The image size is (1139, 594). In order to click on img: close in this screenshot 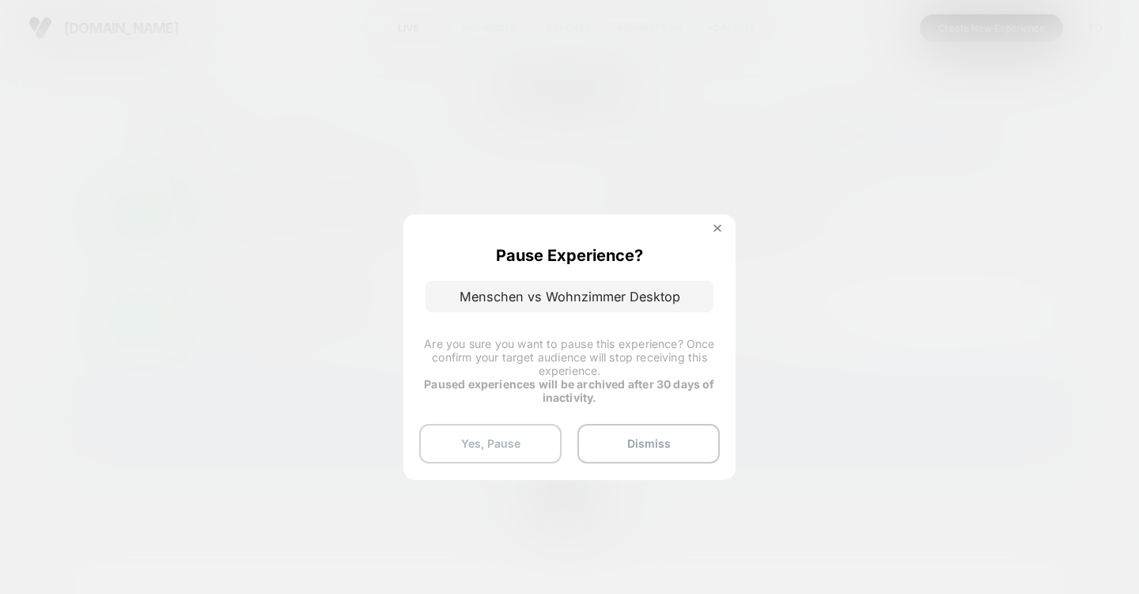, I will do `click(717, 229)`.